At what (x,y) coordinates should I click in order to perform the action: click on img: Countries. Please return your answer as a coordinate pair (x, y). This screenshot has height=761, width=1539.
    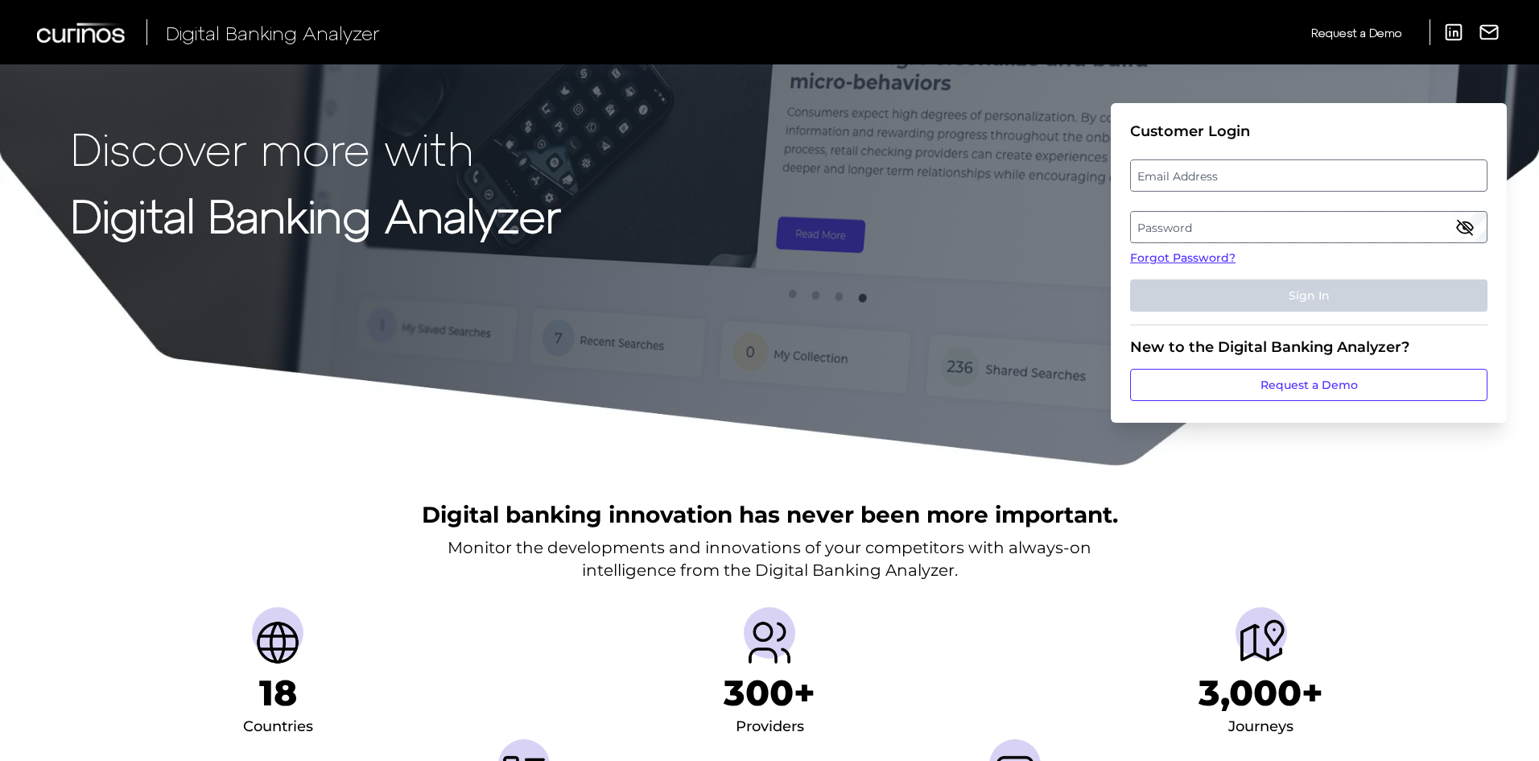
    Looking at the image, I should click on (278, 643).